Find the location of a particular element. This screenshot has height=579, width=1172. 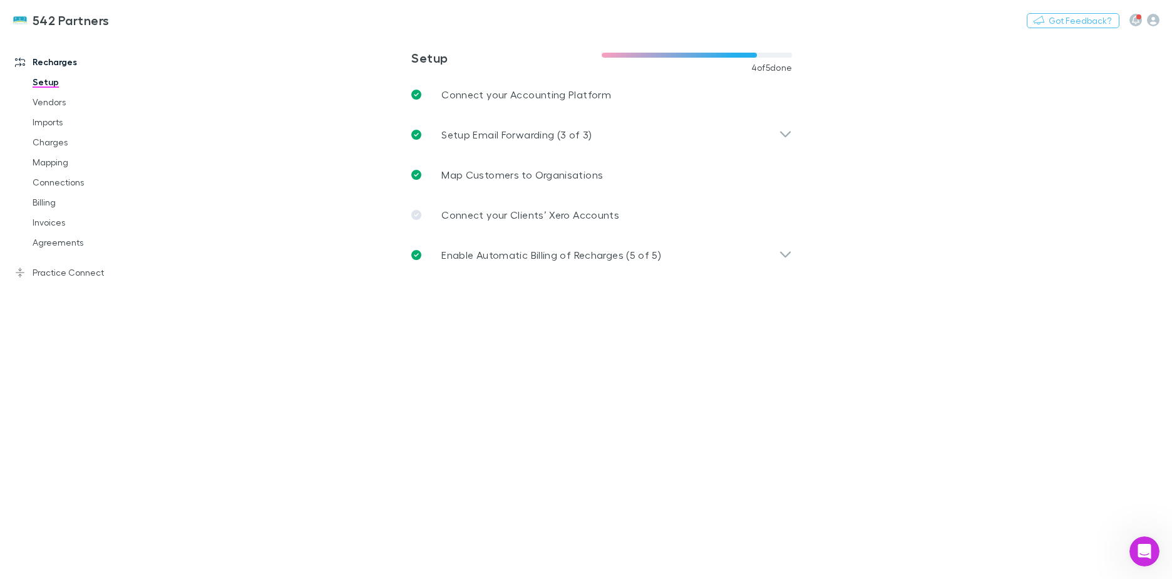

p: Connect your Accounting Platform is located at coordinates (526, 95).